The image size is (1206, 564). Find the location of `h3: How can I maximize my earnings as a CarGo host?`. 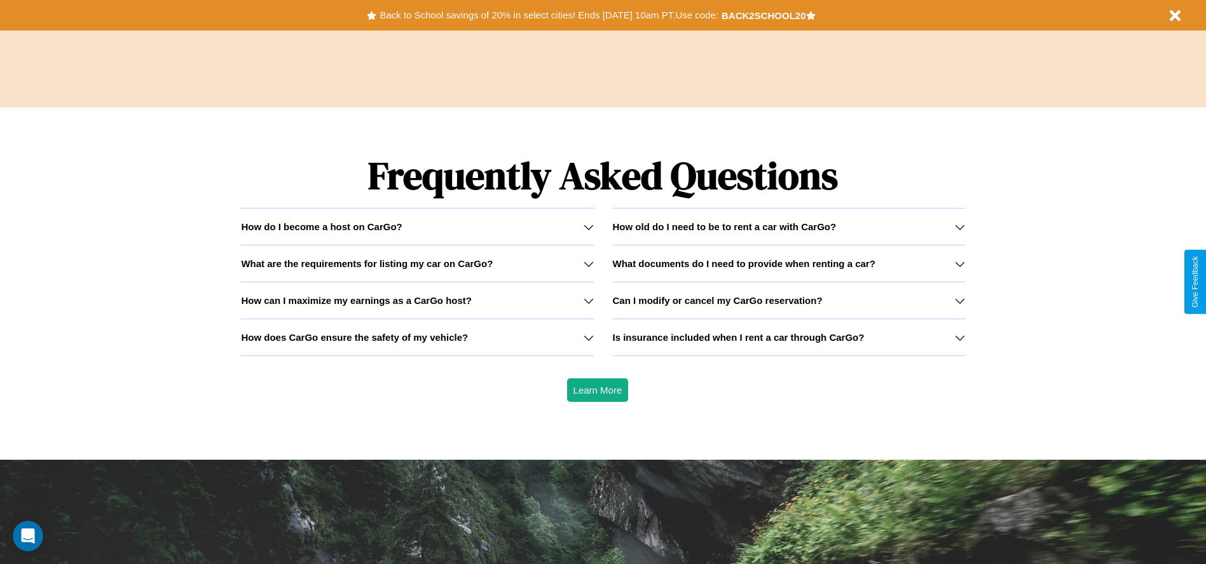

h3: How can I maximize my earnings as a CarGo host? is located at coordinates (356, 300).